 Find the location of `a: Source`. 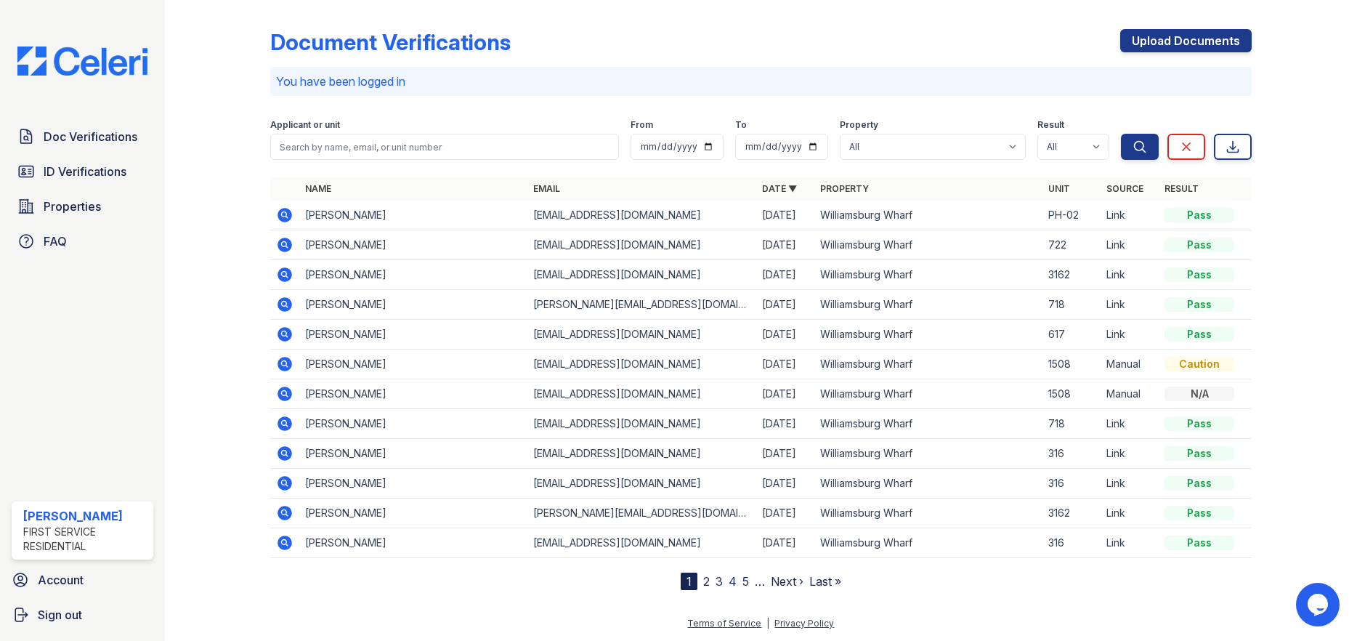

a: Source is located at coordinates (1125, 188).